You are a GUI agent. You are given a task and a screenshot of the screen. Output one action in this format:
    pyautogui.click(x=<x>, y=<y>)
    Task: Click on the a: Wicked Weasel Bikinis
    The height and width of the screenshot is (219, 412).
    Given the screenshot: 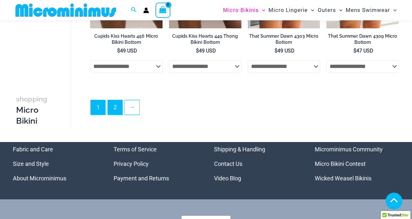 What is the action you would take?
    pyautogui.click(x=343, y=178)
    